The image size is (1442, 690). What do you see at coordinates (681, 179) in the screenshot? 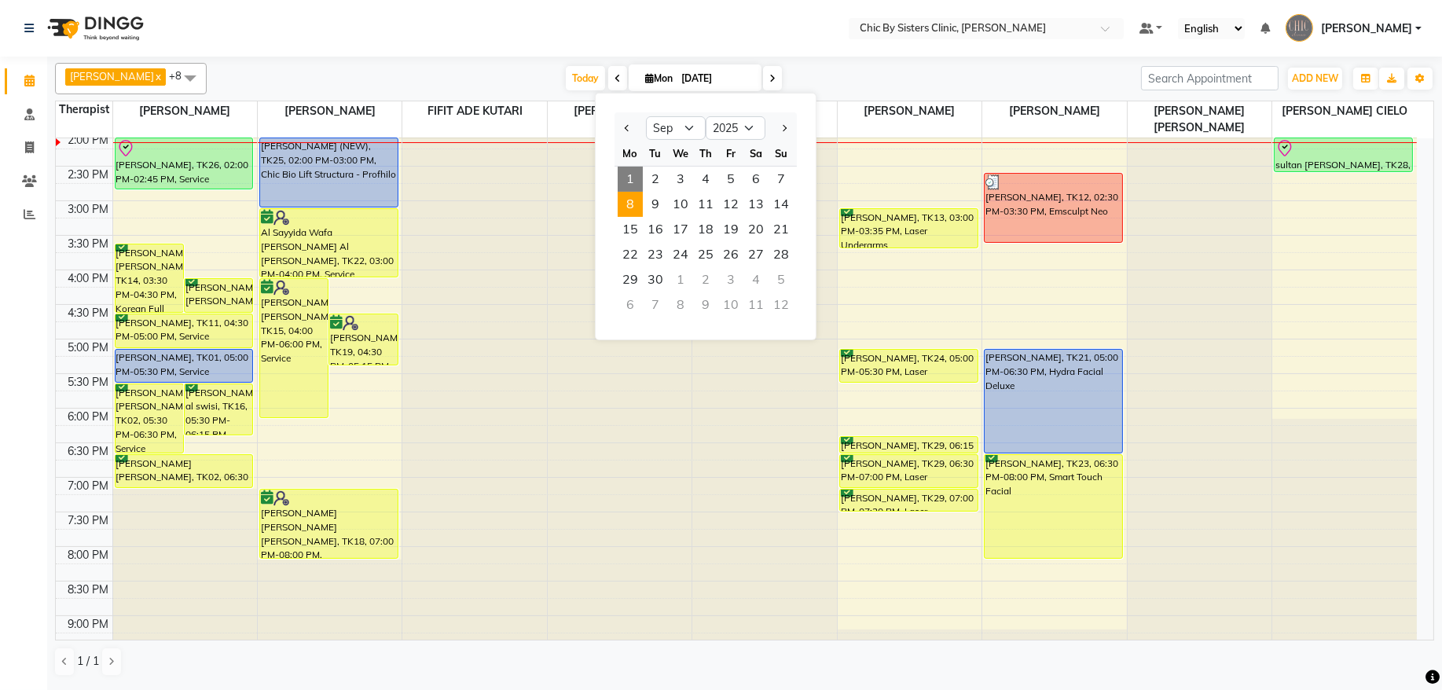
I see `div: Wednesday, September 3, 2025` at bounding box center [681, 179].